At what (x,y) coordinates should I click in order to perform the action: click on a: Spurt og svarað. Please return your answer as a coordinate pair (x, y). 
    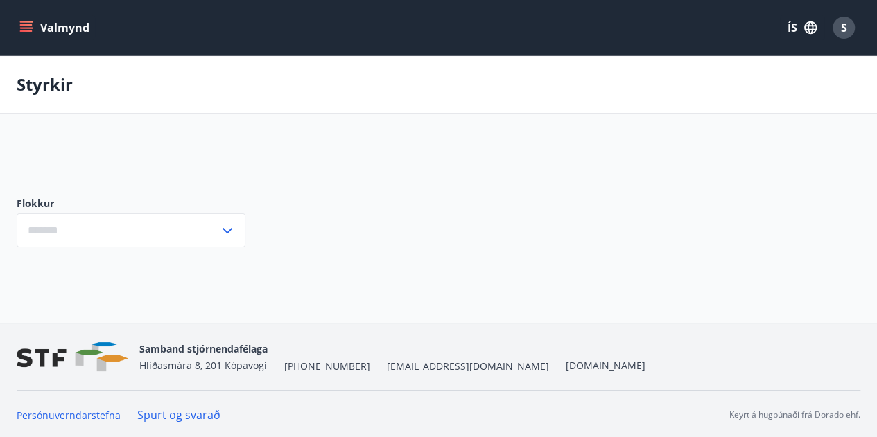
    Looking at the image, I should click on (179, 415).